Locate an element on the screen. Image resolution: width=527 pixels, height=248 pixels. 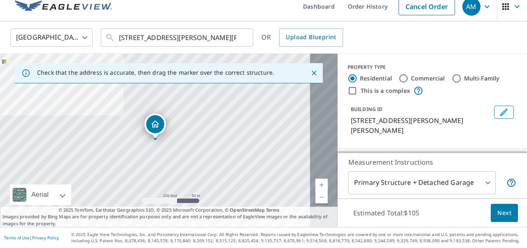
input: Search by address or latitude-longitude is located at coordinates (178, 37).